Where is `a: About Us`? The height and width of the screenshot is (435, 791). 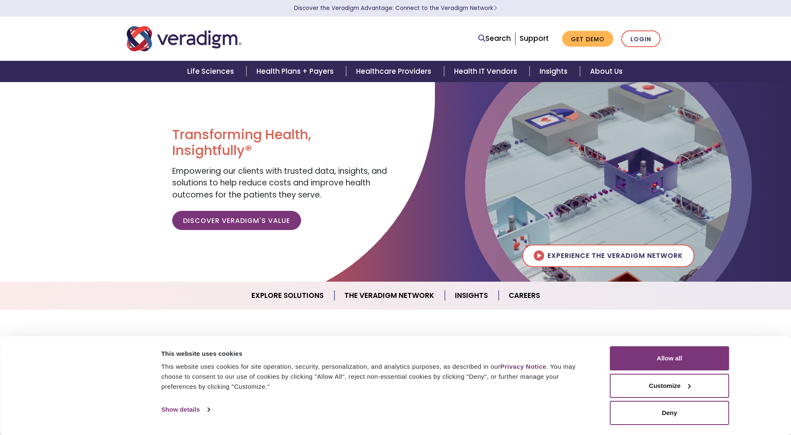
a: About Us is located at coordinates (607, 71).